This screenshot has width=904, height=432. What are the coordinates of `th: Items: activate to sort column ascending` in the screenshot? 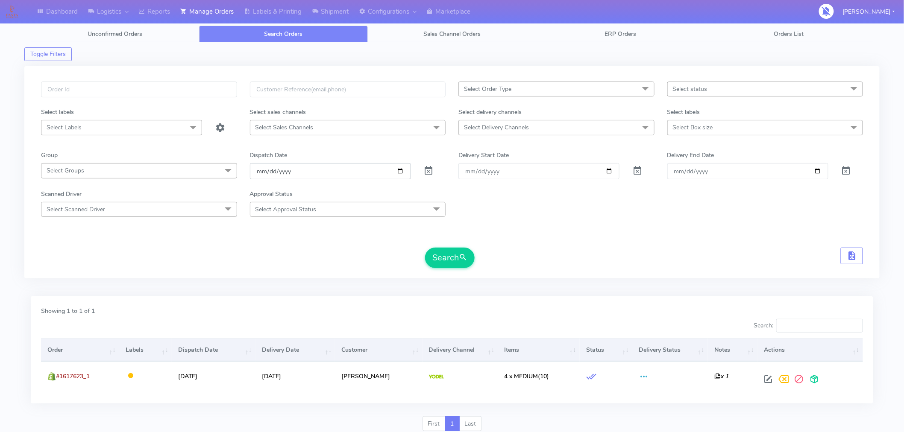 It's located at (539, 350).